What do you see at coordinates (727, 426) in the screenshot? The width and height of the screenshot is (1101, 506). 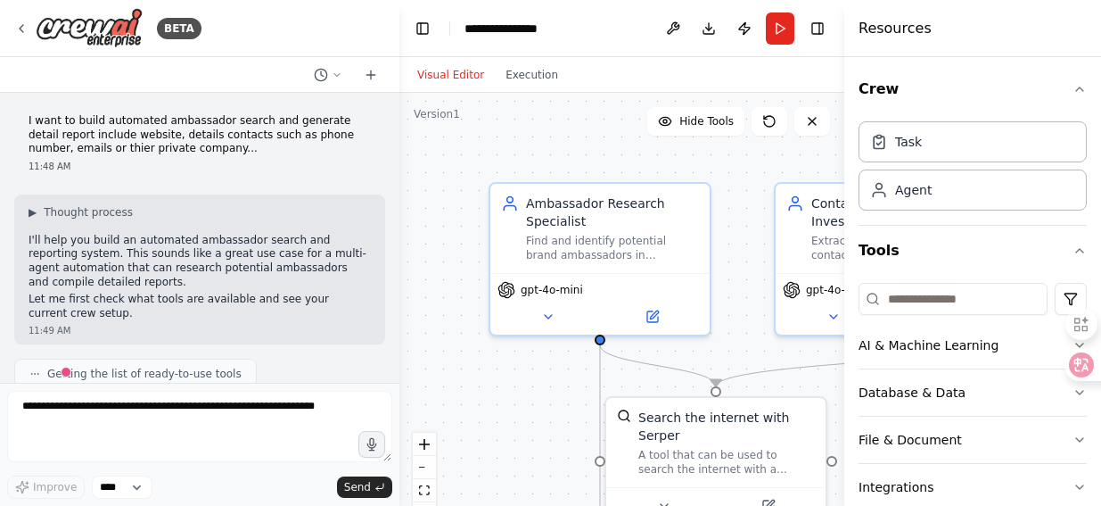 I see `div: Search the internet with Serper` at bounding box center [727, 426].